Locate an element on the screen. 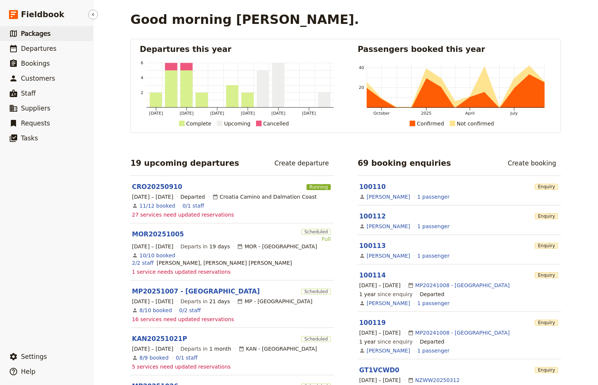 The image size is (598, 385). a: CRO20250910 is located at coordinates (157, 187).